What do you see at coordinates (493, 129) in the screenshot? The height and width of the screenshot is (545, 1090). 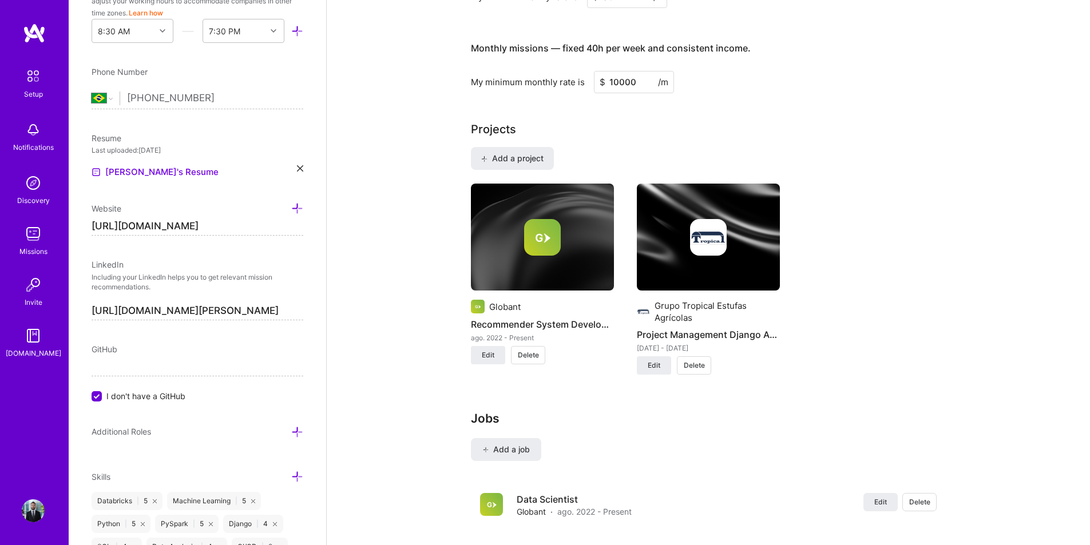 I see `div: Projects` at bounding box center [493, 129].